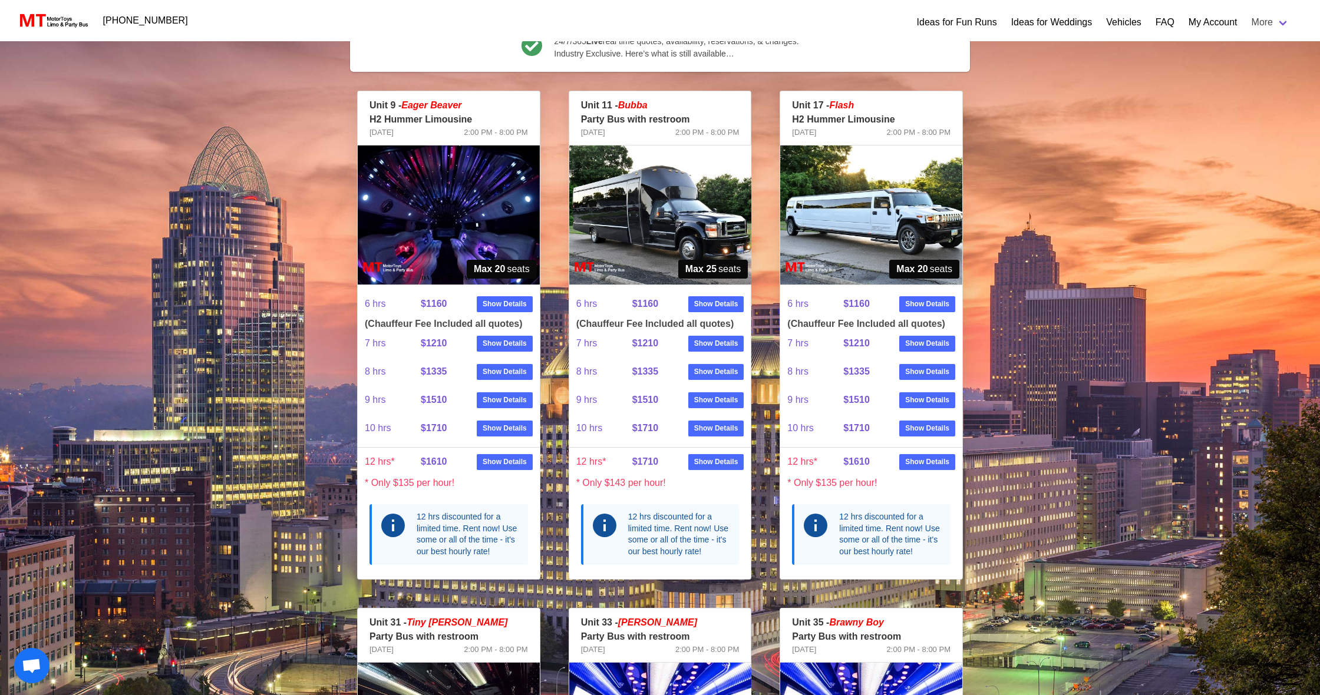 Image resolution: width=1320 pixels, height=695 pixels. Describe the element at coordinates (1270, 22) in the screenshot. I see `a: More` at that location.